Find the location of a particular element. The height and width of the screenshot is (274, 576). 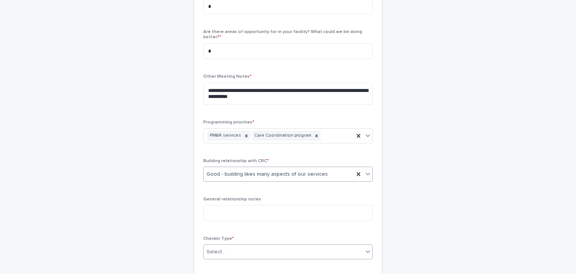

div: Select... is located at coordinates (216, 252).